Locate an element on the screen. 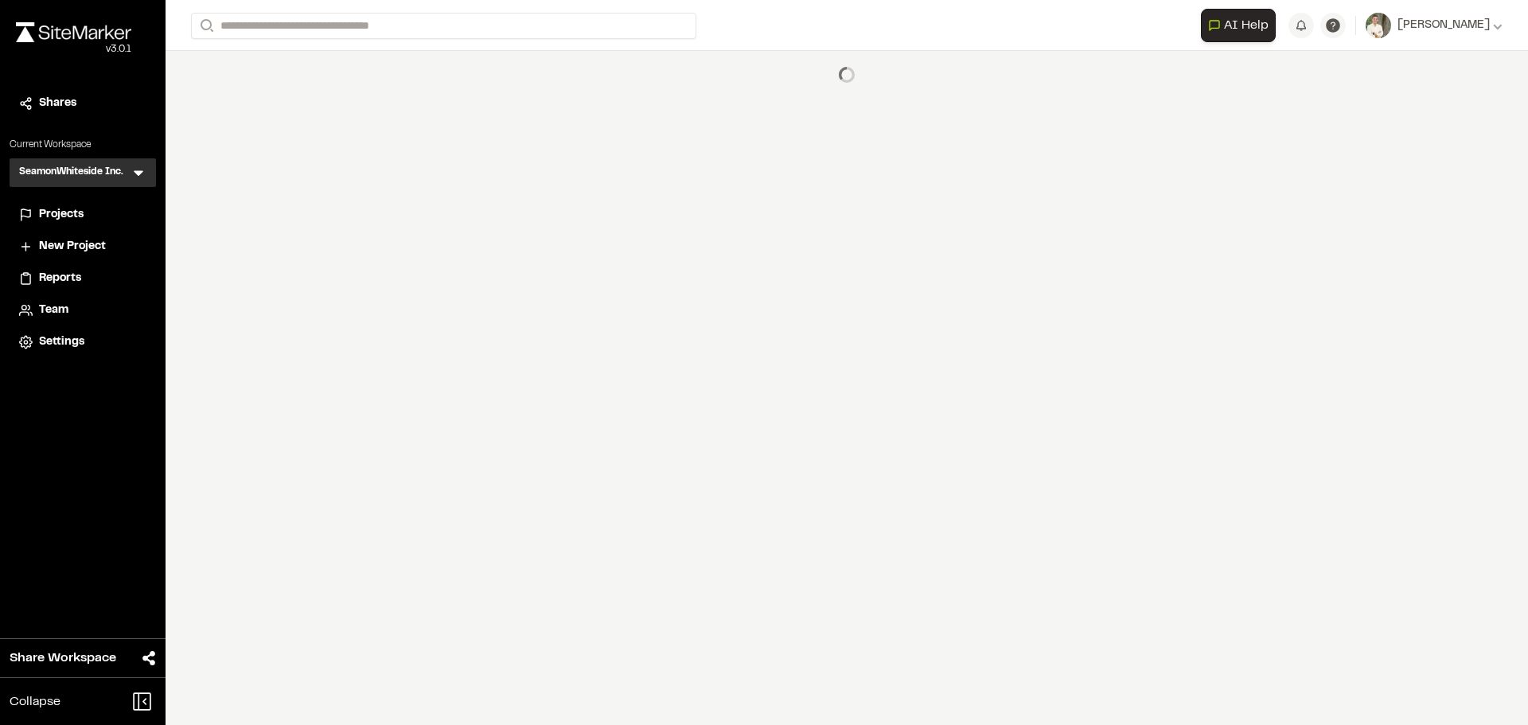  a: Shares is located at coordinates (83, 103).